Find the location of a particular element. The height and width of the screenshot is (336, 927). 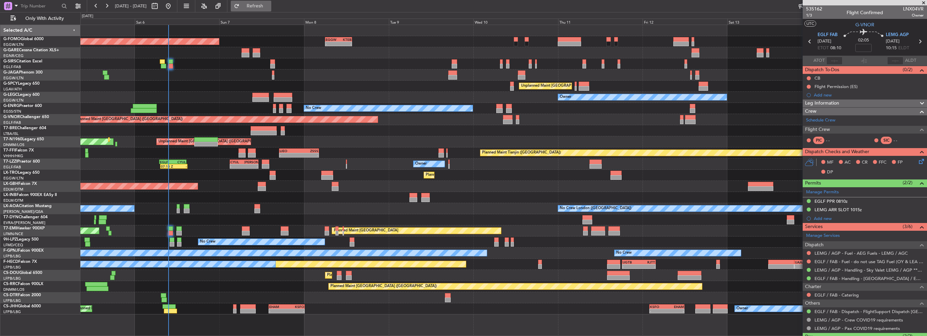

span: MF is located at coordinates (830, 163).